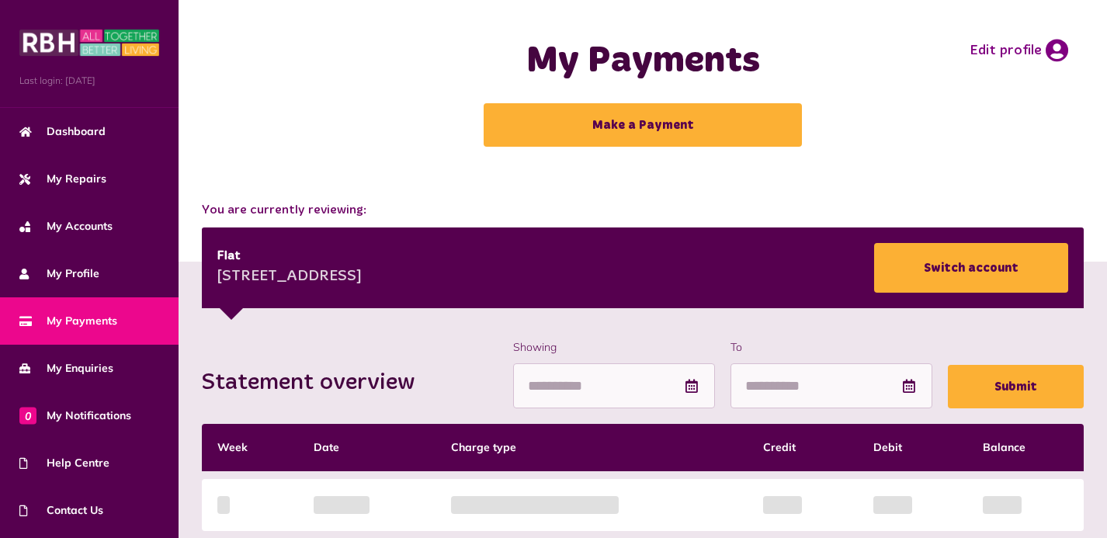 The height and width of the screenshot is (538, 1107). What do you see at coordinates (971, 268) in the screenshot?
I see `a: Switch account` at bounding box center [971, 268].